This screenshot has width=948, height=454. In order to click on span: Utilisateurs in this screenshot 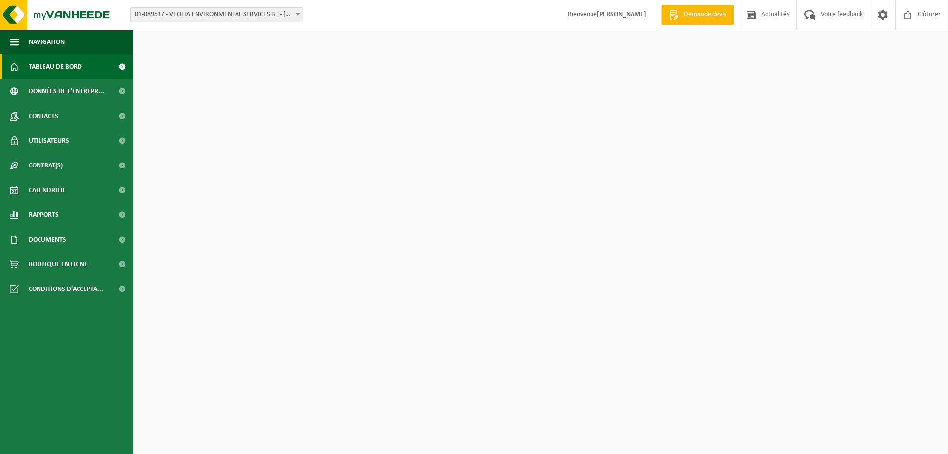, I will do `click(49, 141)`.